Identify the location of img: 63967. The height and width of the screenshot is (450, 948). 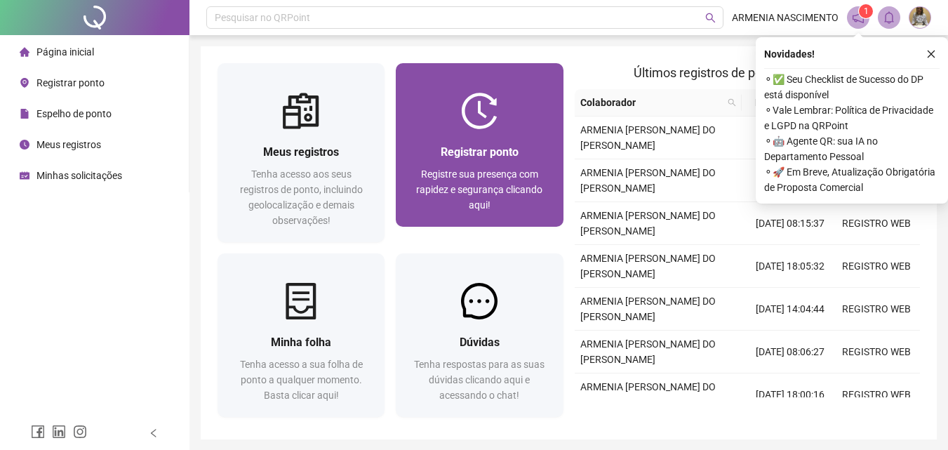
(920, 18).